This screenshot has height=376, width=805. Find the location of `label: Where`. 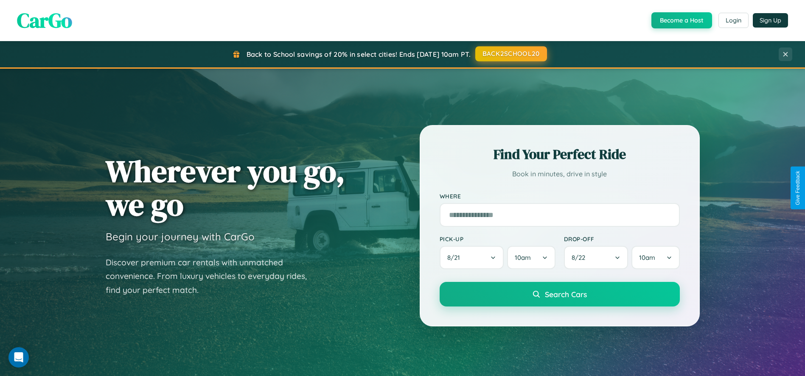

label: Where is located at coordinates (560, 196).